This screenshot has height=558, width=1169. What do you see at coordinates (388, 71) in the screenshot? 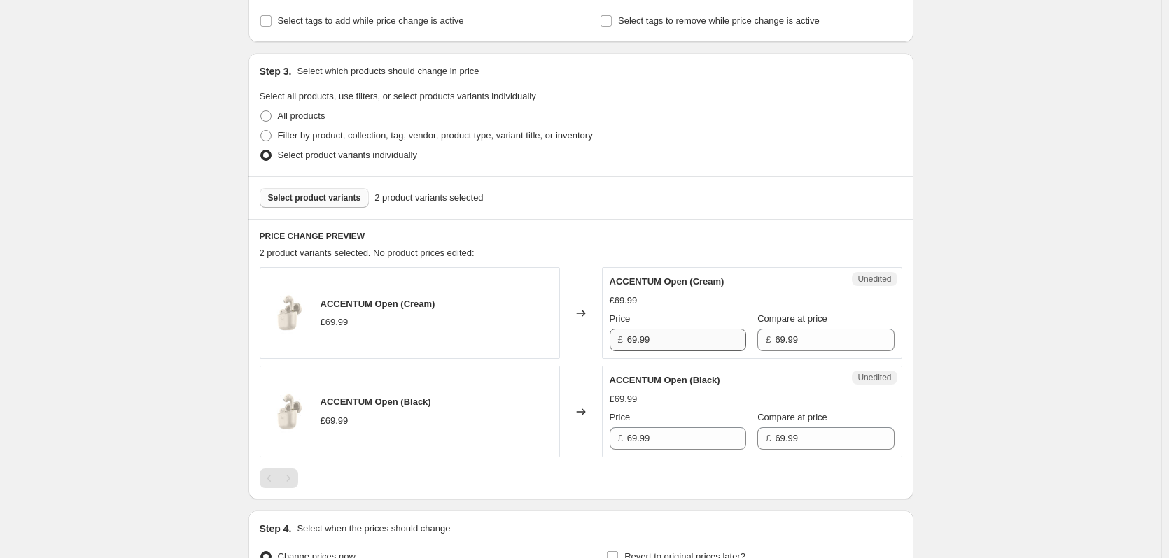
I see `p: Select which products should change in price` at bounding box center [388, 71].